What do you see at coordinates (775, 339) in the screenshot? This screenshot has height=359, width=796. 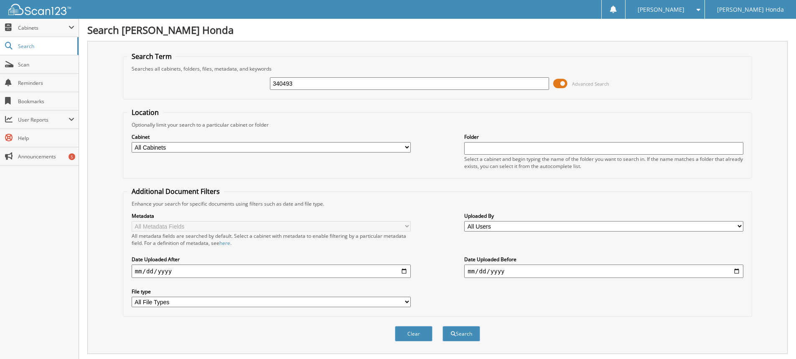 I see `div: Chat Widget` at bounding box center [775, 339].